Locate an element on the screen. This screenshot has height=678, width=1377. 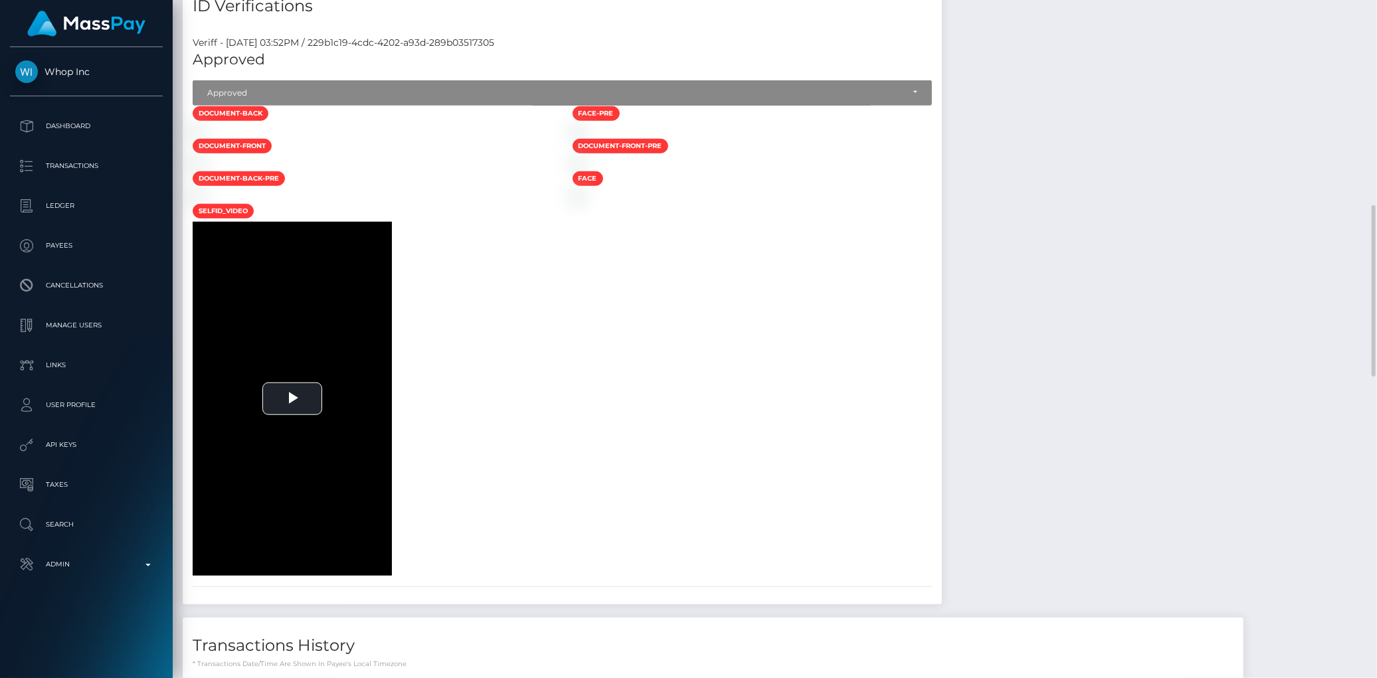
p: Dashboard is located at coordinates (86, 126).